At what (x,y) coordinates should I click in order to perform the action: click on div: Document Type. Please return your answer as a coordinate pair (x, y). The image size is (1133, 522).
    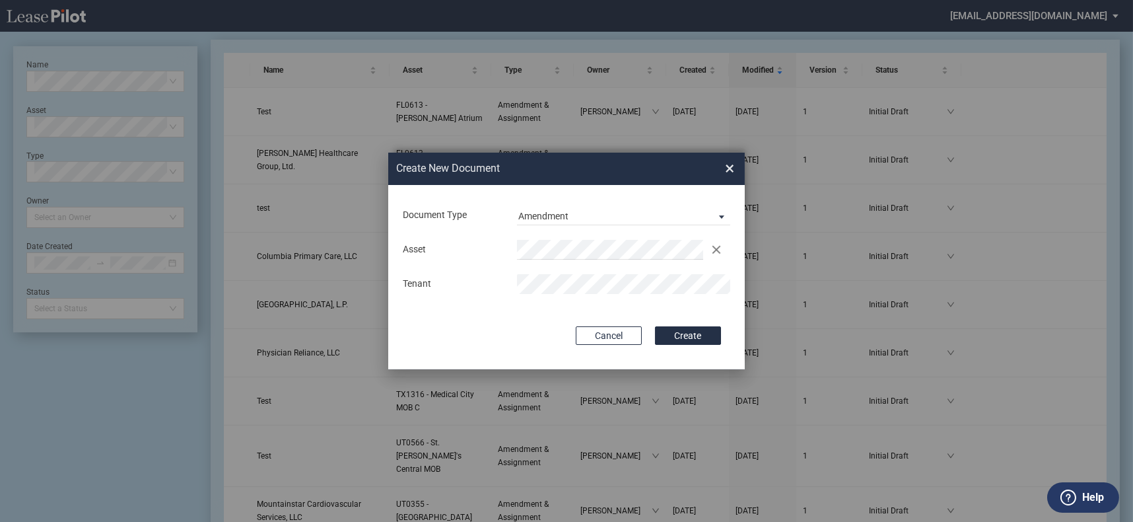
    Looking at the image, I should click on (452, 215).